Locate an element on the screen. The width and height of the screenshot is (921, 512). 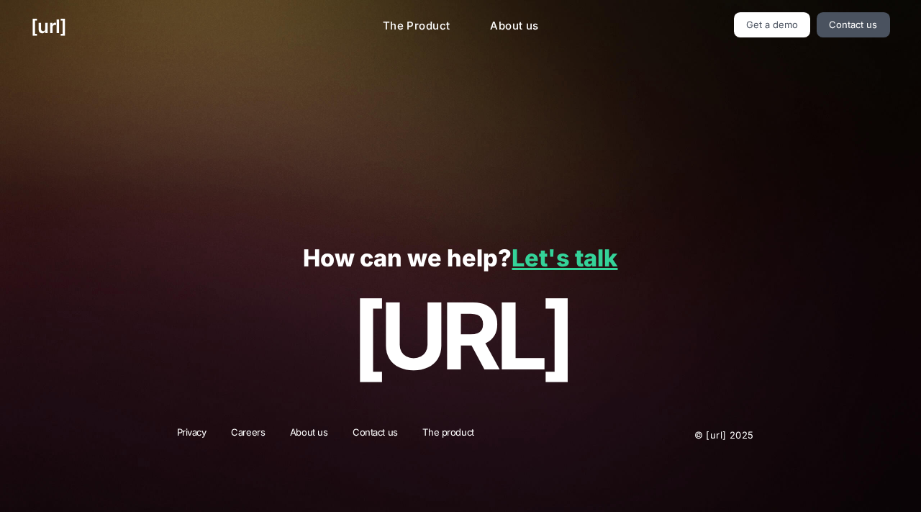
a: Get a demo is located at coordinates (772, 24).